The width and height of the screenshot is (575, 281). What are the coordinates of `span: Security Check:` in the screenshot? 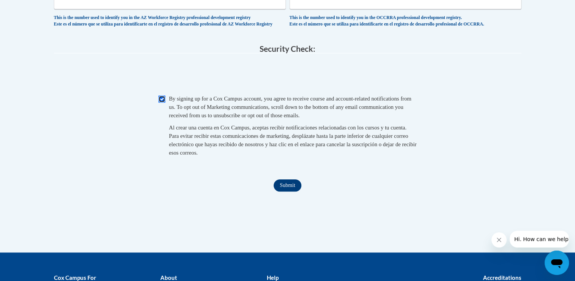 It's located at (287, 48).